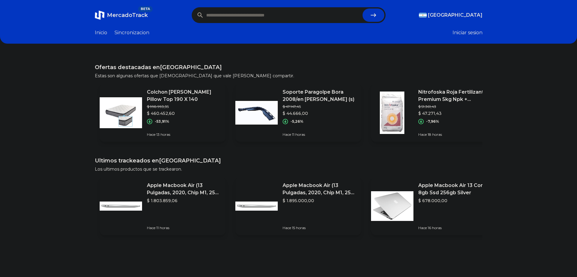 This screenshot has width=577, height=277. Describe the element at coordinates (145, 9) in the screenshot. I see `span: BETA` at that location.